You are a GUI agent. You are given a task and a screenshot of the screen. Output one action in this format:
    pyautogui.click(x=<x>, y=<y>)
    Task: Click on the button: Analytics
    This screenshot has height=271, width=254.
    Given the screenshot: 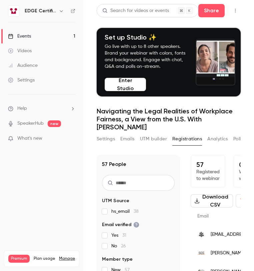 What is the action you would take?
    pyautogui.click(x=218, y=139)
    